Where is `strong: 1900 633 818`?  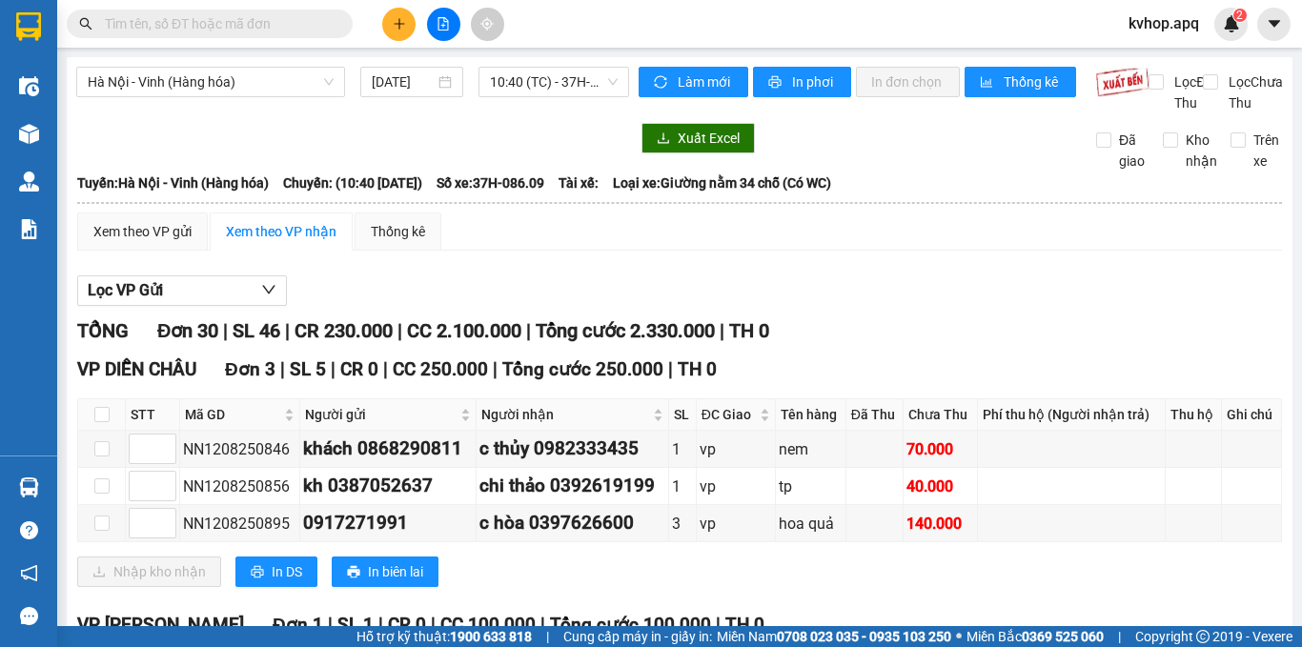 strong: 1900 633 818 is located at coordinates (491, 636).